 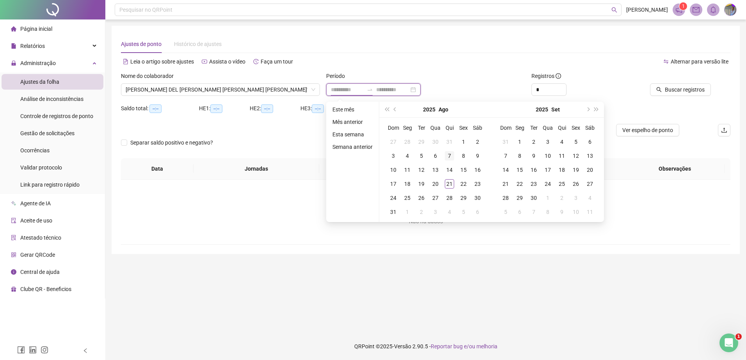 I want to click on td: 2025-08-31, so click(x=393, y=212).